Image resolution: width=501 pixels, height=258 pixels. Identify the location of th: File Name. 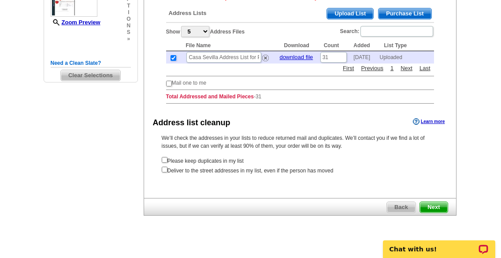
(230, 45).